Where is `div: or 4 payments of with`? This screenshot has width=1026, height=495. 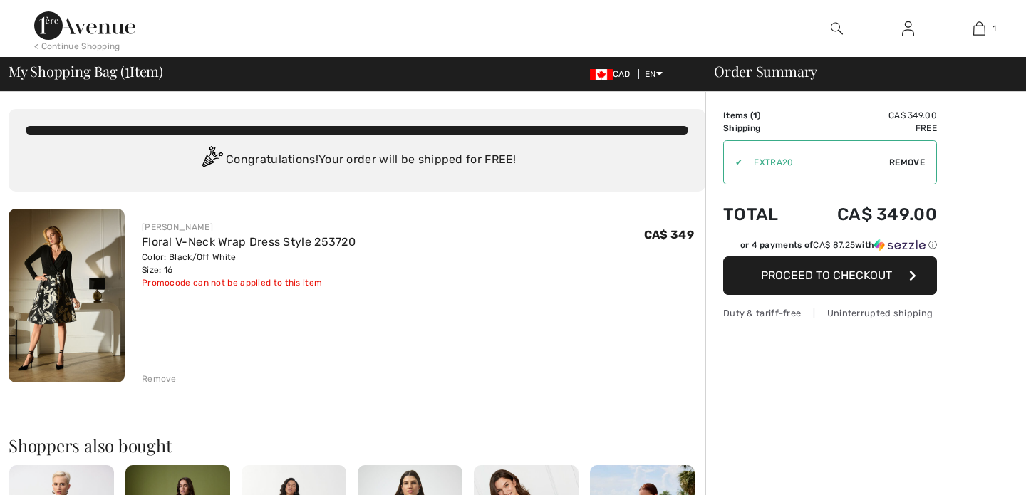
div: or 4 payments of with is located at coordinates (838, 245).